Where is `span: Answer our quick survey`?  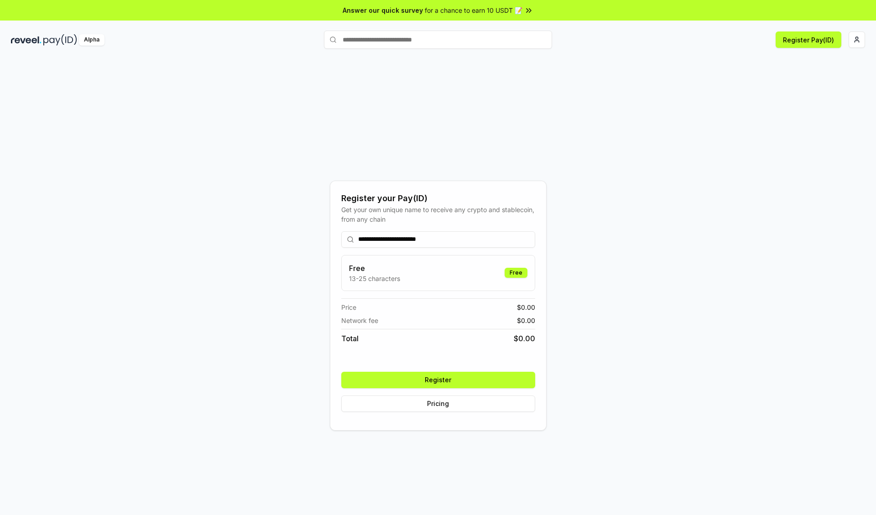
span: Answer our quick survey is located at coordinates (383, 10).